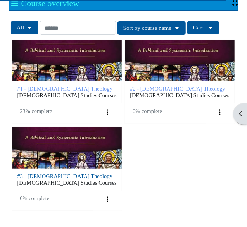 The width and height of the screenshot is (247, 227). Describe the element at coordinates (152, 28) in the screenshot. I see `button: Sorting drop-down menu` at that location.